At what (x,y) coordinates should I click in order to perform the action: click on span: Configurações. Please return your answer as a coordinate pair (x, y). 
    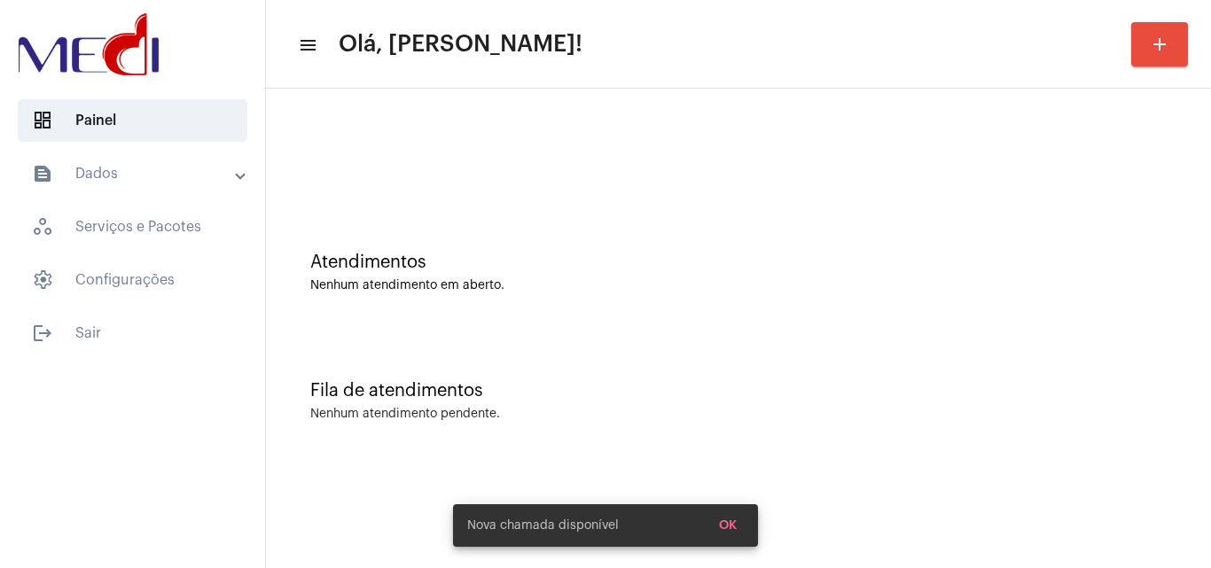
    Looking at the image, I should click on (132, 280).